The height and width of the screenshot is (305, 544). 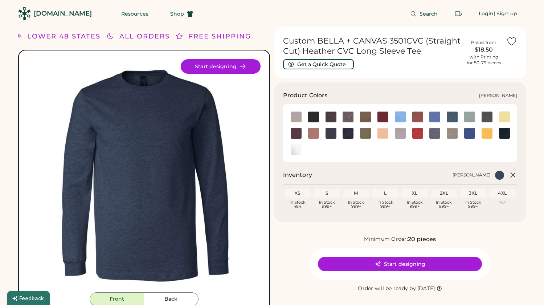 What do you see at coordinates (177, 14) in the screenshot?
I see `span: Shop` at bounding box center [177, 14].